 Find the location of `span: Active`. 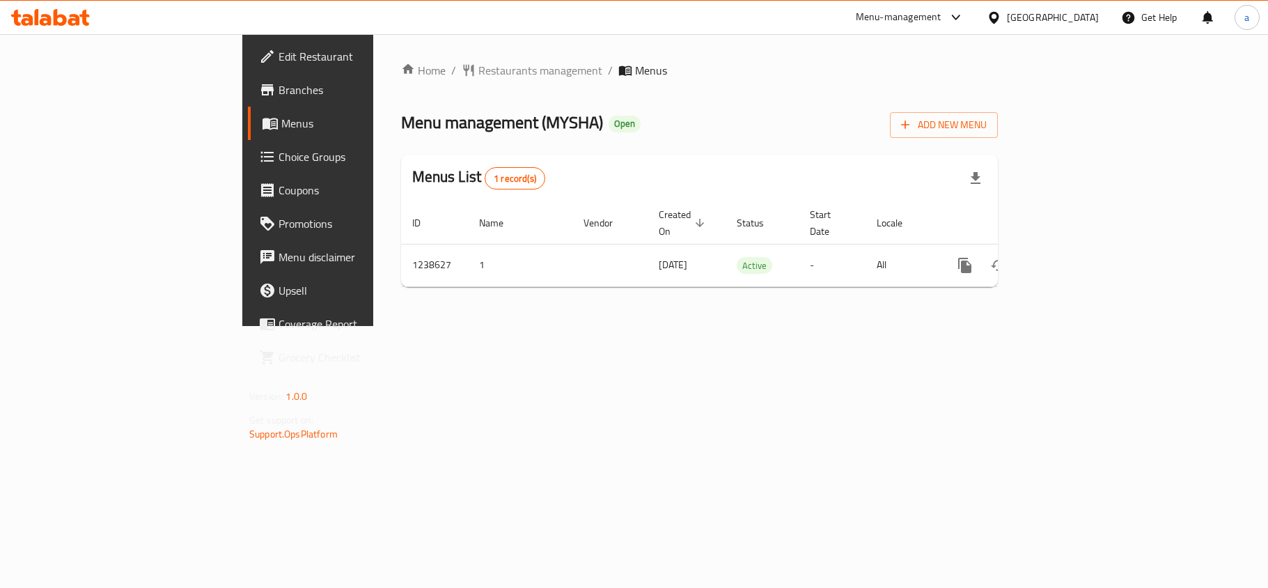

span: Active is located at coordinates (754, 265).